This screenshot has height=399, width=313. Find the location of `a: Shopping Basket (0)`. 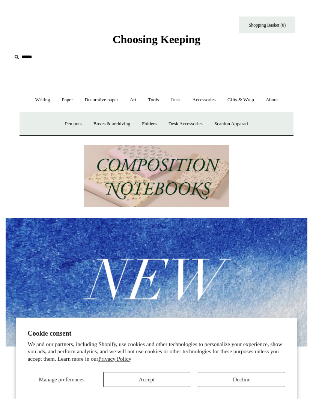

a: Shopping Basket (0) is located at coordinates (267, 25).